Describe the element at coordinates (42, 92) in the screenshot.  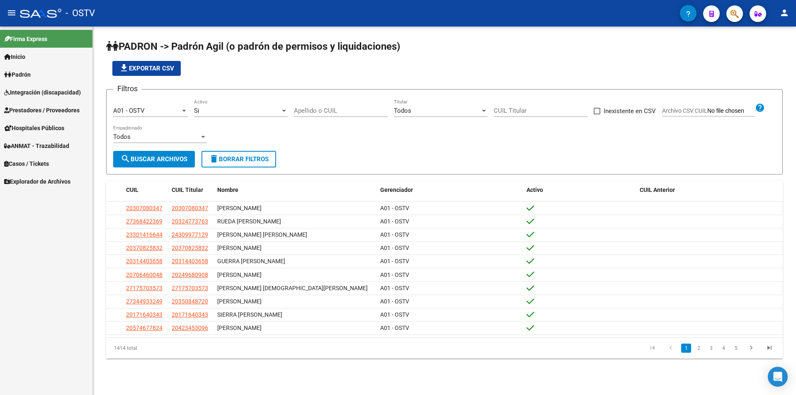
I see `span: Integración (discapacidad)` at that location.